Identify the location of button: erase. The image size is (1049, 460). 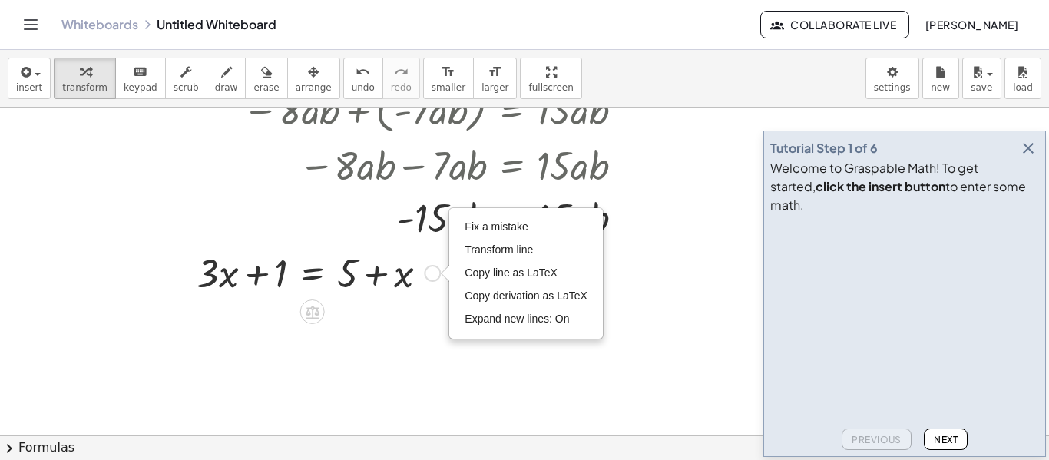
(266, 78).